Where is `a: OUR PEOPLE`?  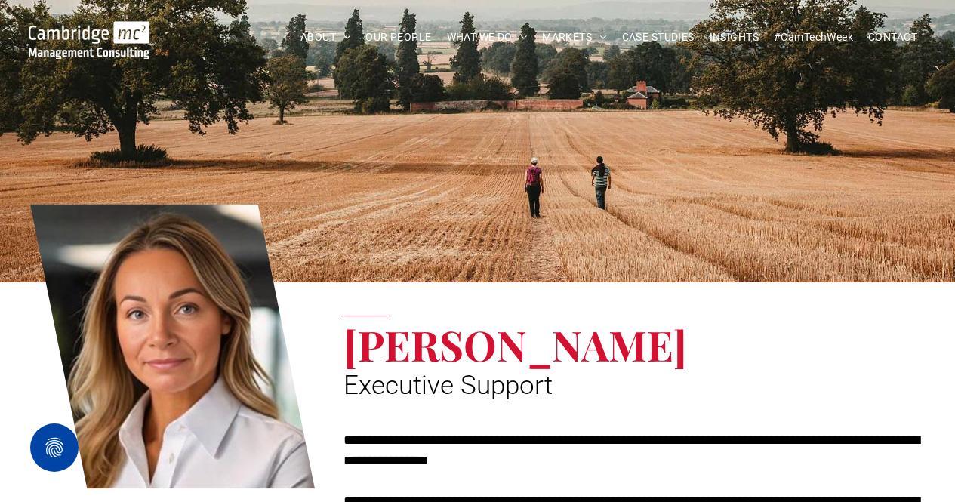
a: OUR PEOPLE is located at coordinates (398, 37).